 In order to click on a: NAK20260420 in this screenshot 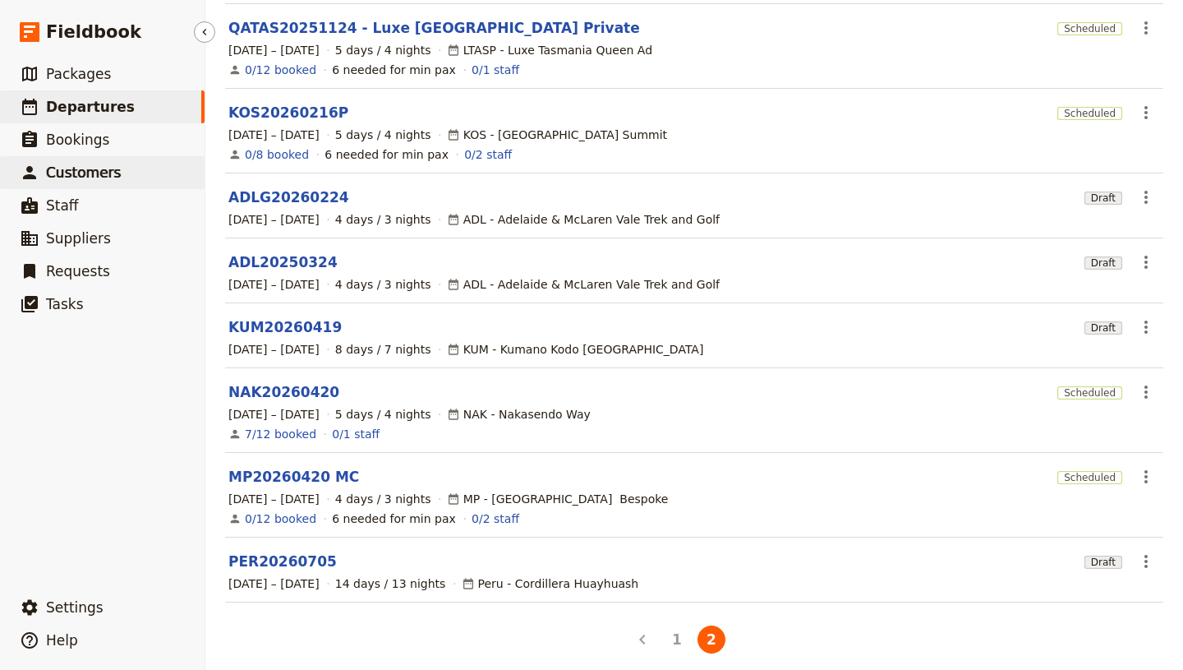, I will do `click(283, 392)`.